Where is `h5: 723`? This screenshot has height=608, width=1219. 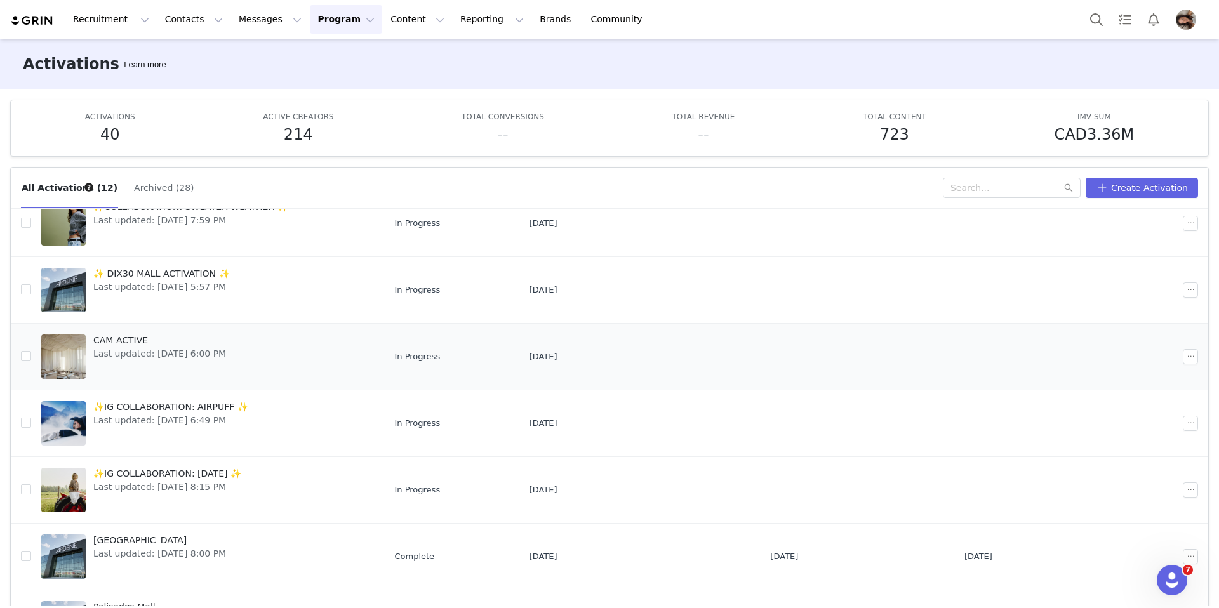
h5: 723 is located at coordinates (894, 135).